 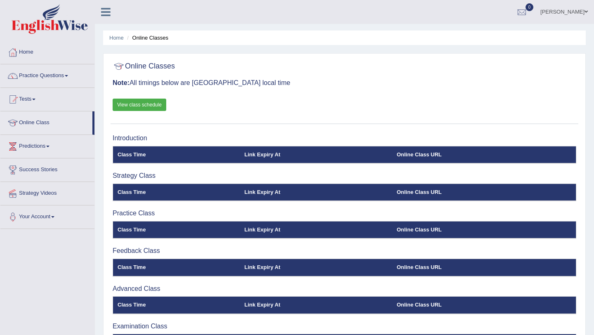 What do you see at coordinates (144, 66) in the screenshot?
I see `h2: Online Classes` at bounding box center [144, 66].